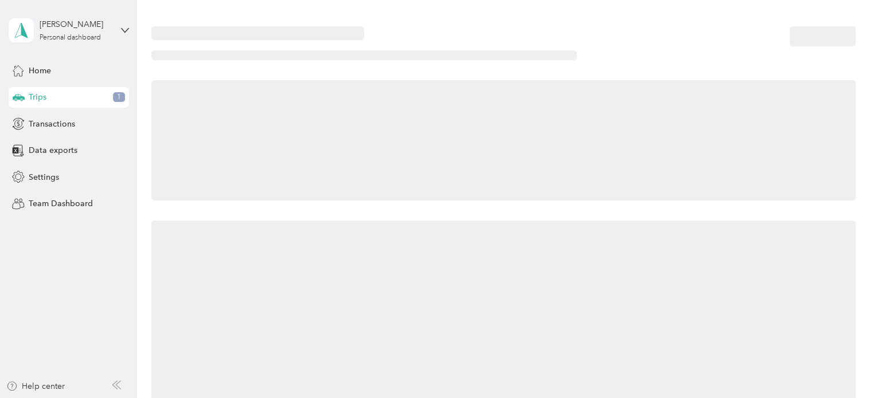 The width and height of the screenshot is (875, 398). I want to click on span: Data exports, so click(53, 150).